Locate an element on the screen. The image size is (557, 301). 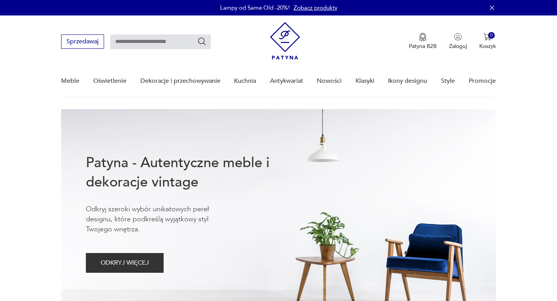
button: ODKRYJ WIĘCEJ is located at coordinates (124, 262).